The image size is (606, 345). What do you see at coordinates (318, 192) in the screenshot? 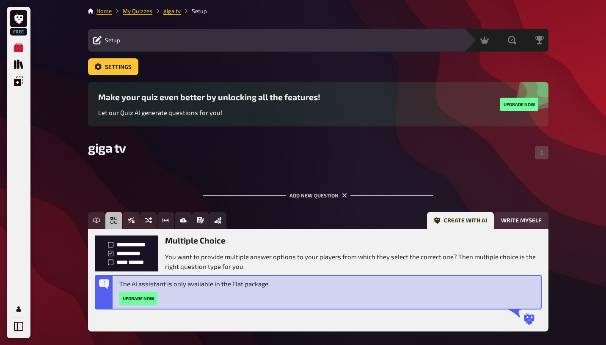
I see `div: Add new question` at bounding box center [318, 192].